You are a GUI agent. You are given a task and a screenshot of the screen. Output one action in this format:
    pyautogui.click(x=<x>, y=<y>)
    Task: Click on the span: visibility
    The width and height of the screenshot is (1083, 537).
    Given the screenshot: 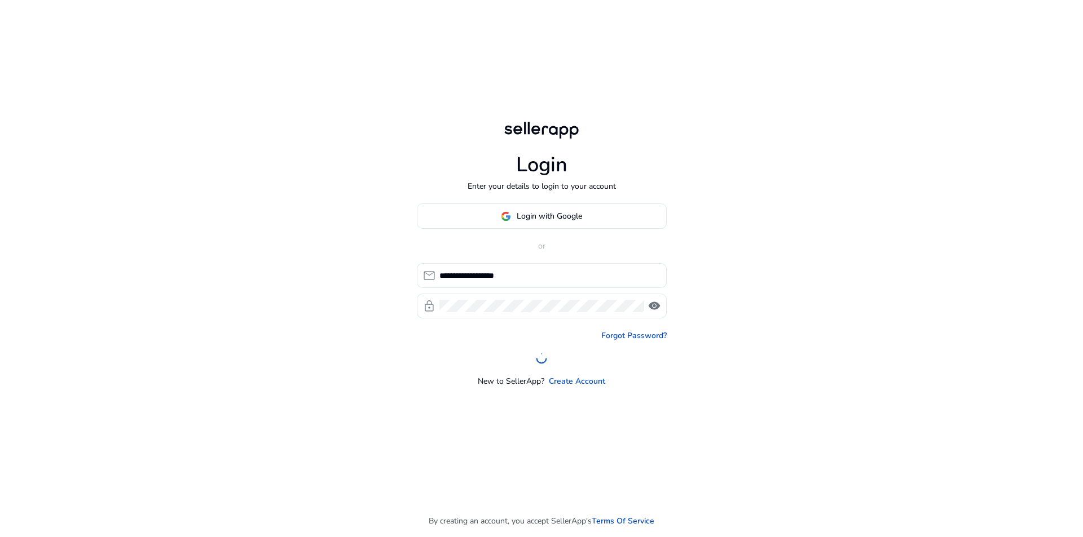 What is the action you would take?
    pyautogui.click(x=654, y=306)
    